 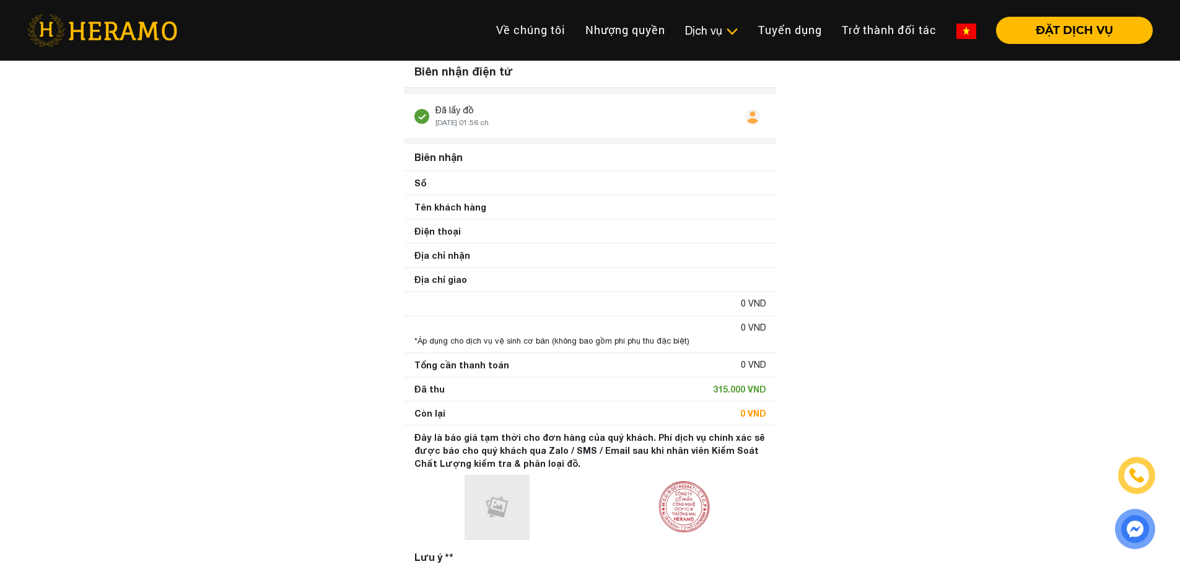 I want to click on div: Địa chỉ nhận, so click(x=442, y=255).